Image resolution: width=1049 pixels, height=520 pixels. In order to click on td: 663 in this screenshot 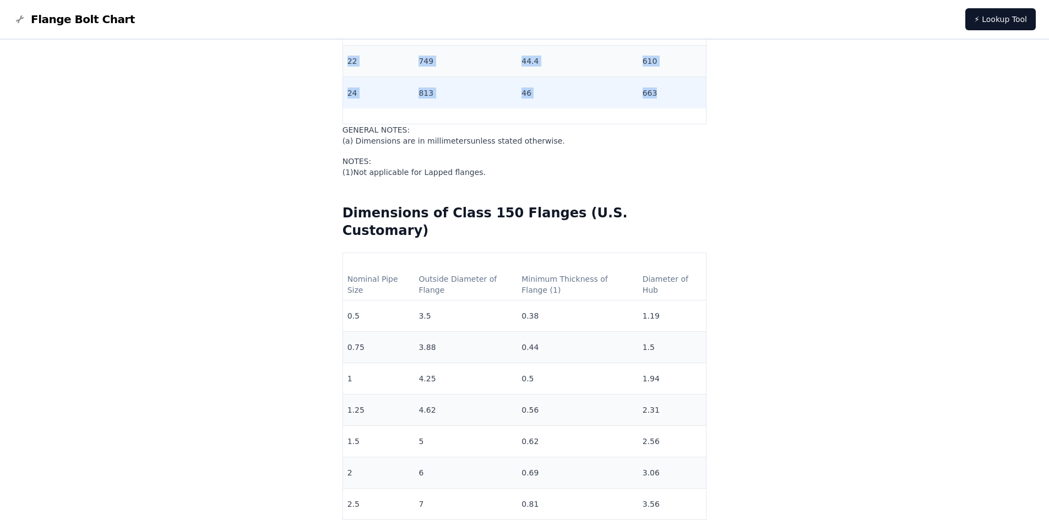, I will do `click(672, 92)`.